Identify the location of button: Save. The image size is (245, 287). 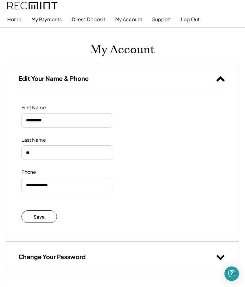
(39, 217).